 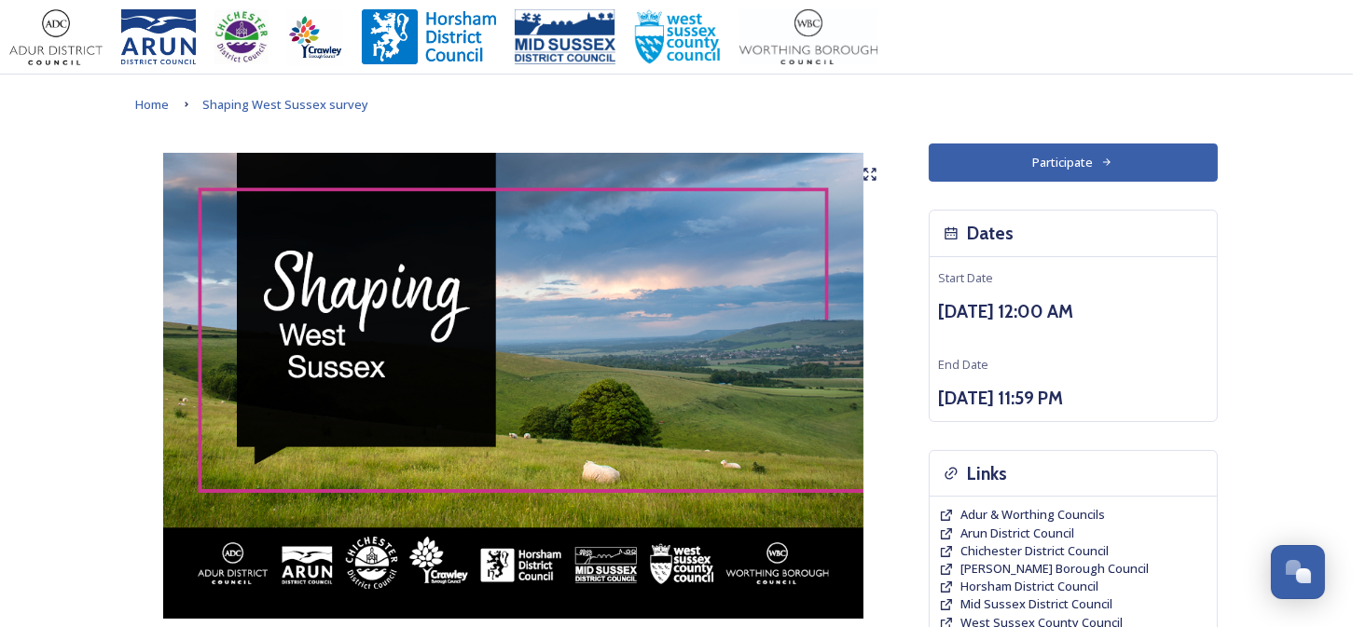 I want to click on img: Adur%20logo%20%281%29.jpeg, so click(x=56, y=37).